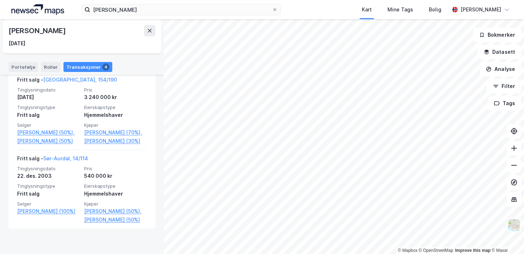  What do you see at coordinates (367, 10) in the screenshot?
I see `div: Kart` at bounding box center [367, 10].